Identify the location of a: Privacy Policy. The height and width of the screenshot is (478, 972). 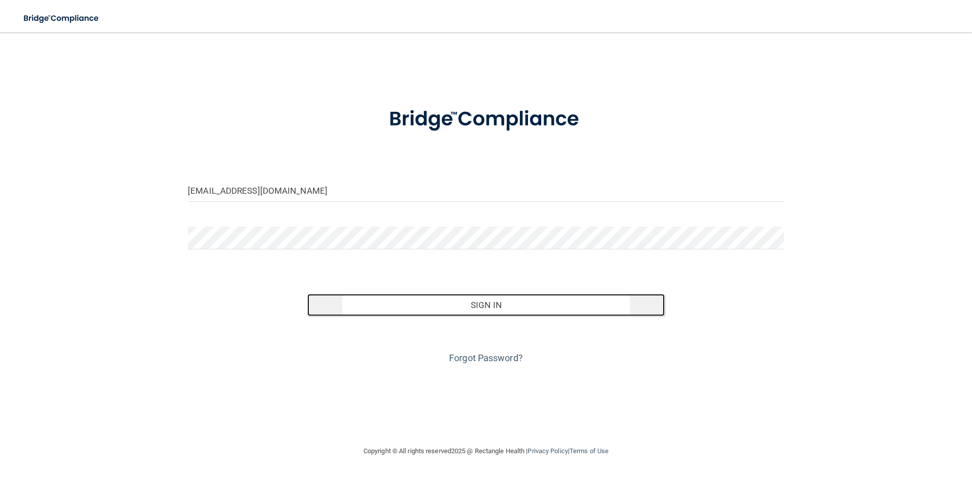
(547, 451).